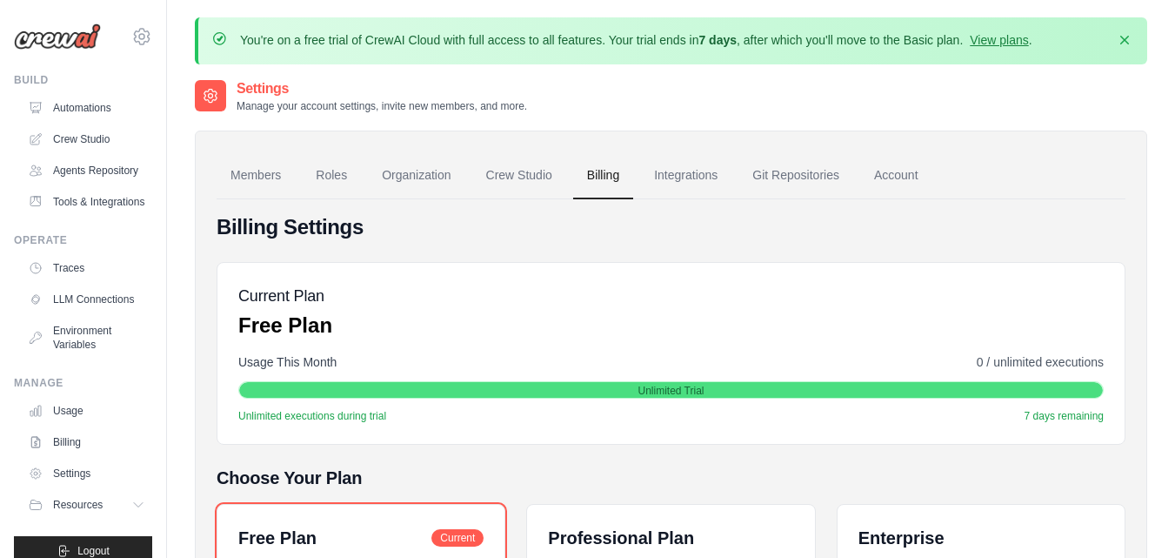 The image size is (1175, 558). What do you see at coordinates (718, 40) in the screenshot?
I see `strong: 7 days` at bounding box center [718, 40].